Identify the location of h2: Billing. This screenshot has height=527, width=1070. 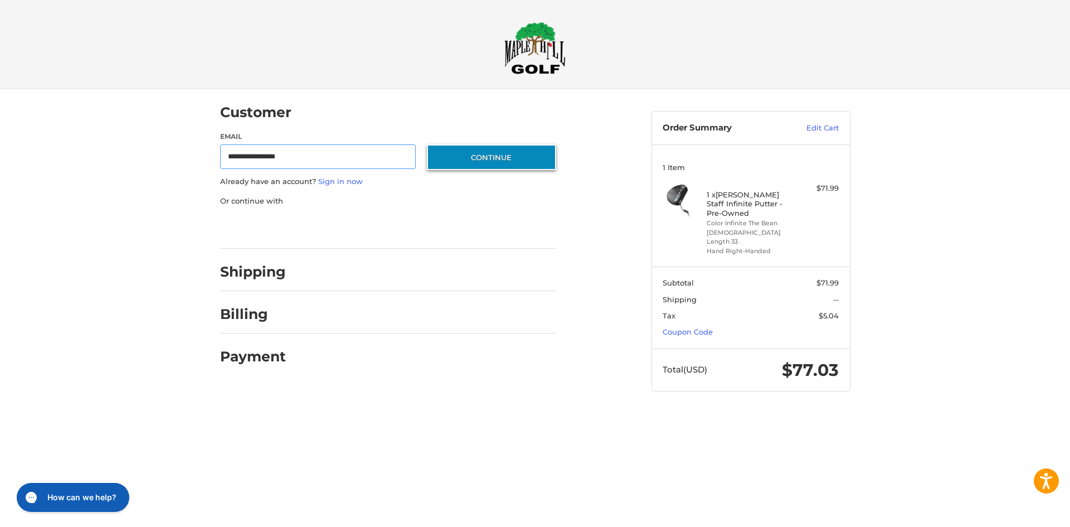
(253, 314).